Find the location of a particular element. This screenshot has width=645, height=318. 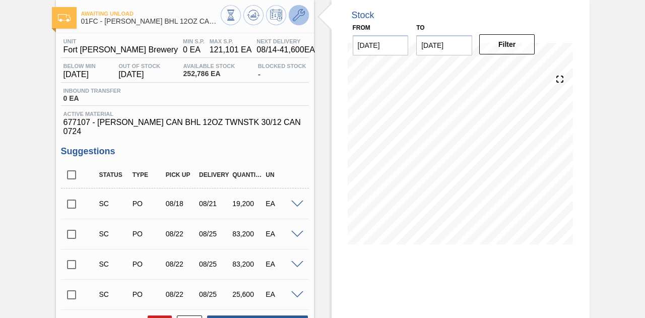

span: 01FC - CARR BHL 12OZ CAN TWNSTK 30/12 CAN AQUEOUS is located at coordinates (151, 21).